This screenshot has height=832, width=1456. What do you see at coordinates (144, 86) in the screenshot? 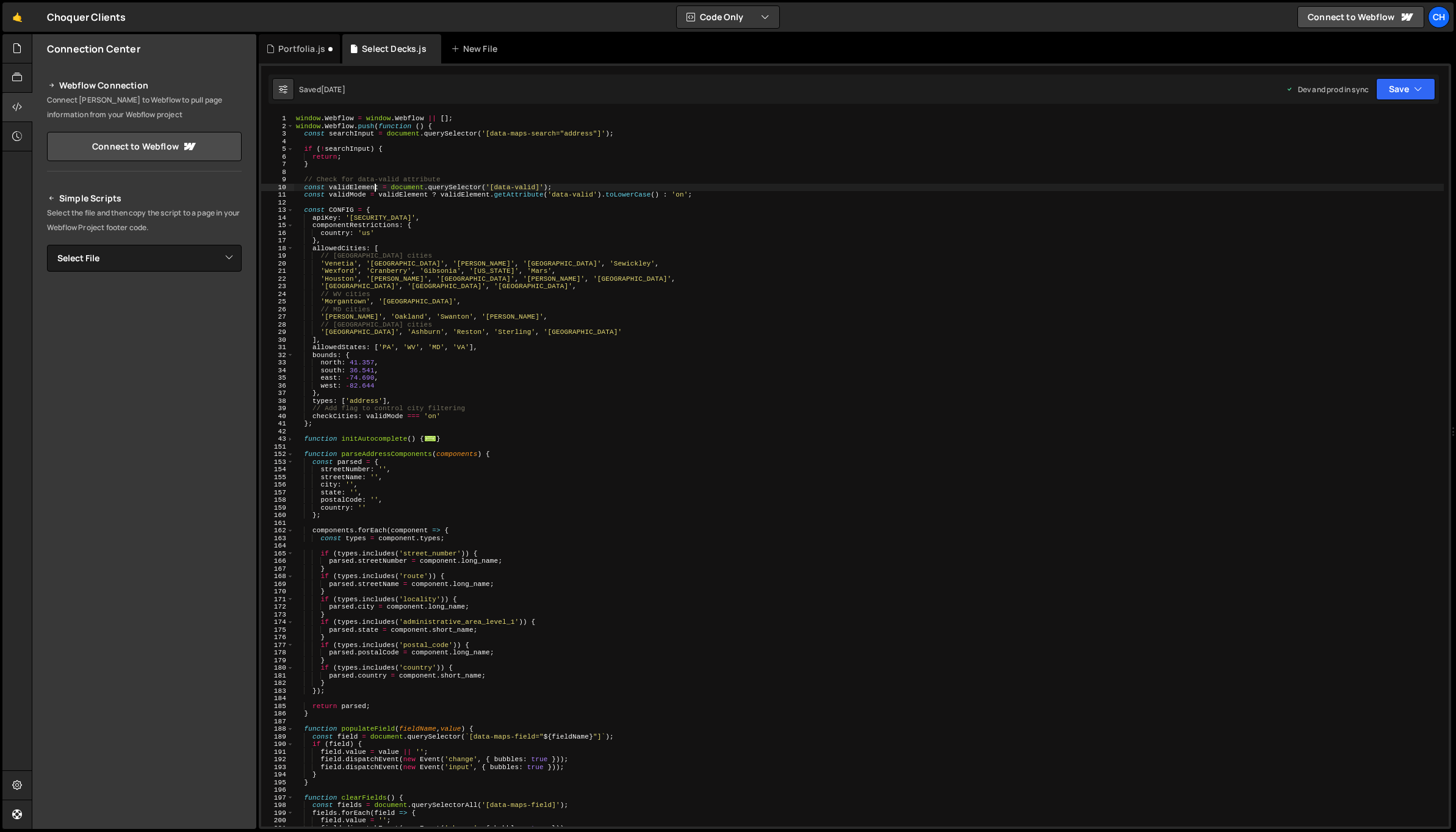
I see `h2: Webflow Connection` at bounding box center [144, 86].